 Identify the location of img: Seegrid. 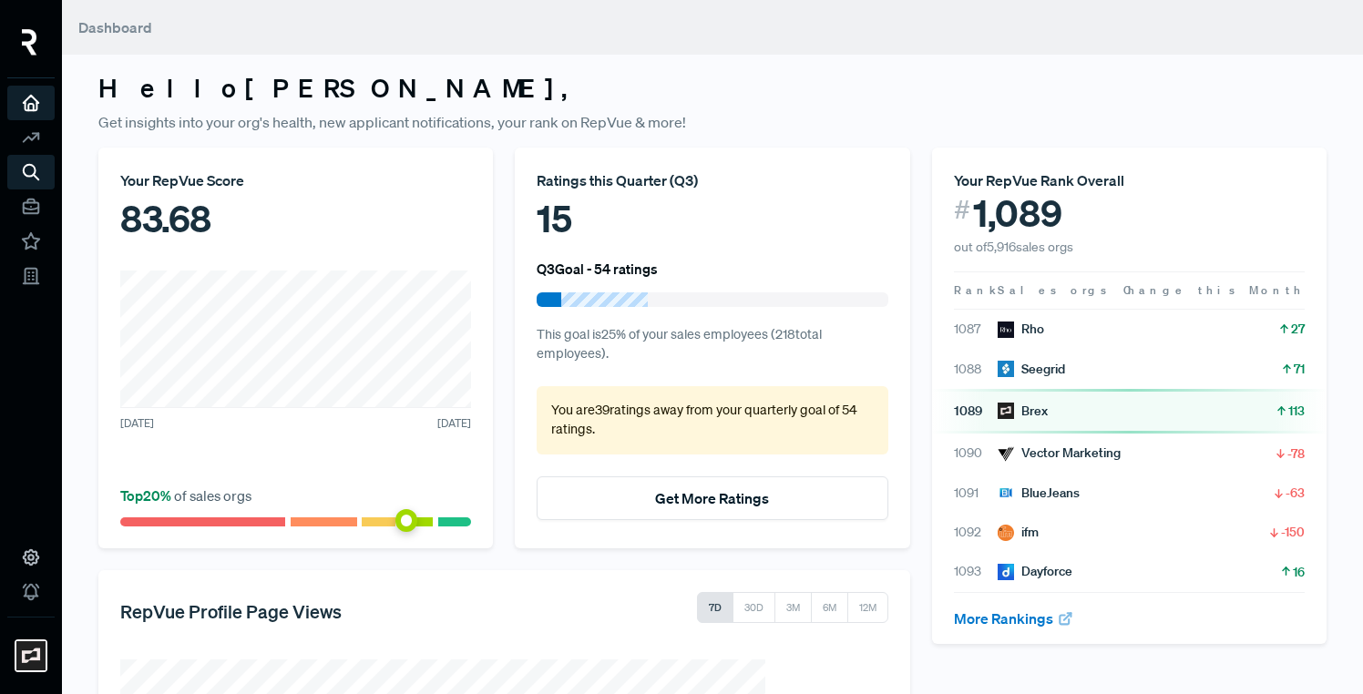
(1006, 369).